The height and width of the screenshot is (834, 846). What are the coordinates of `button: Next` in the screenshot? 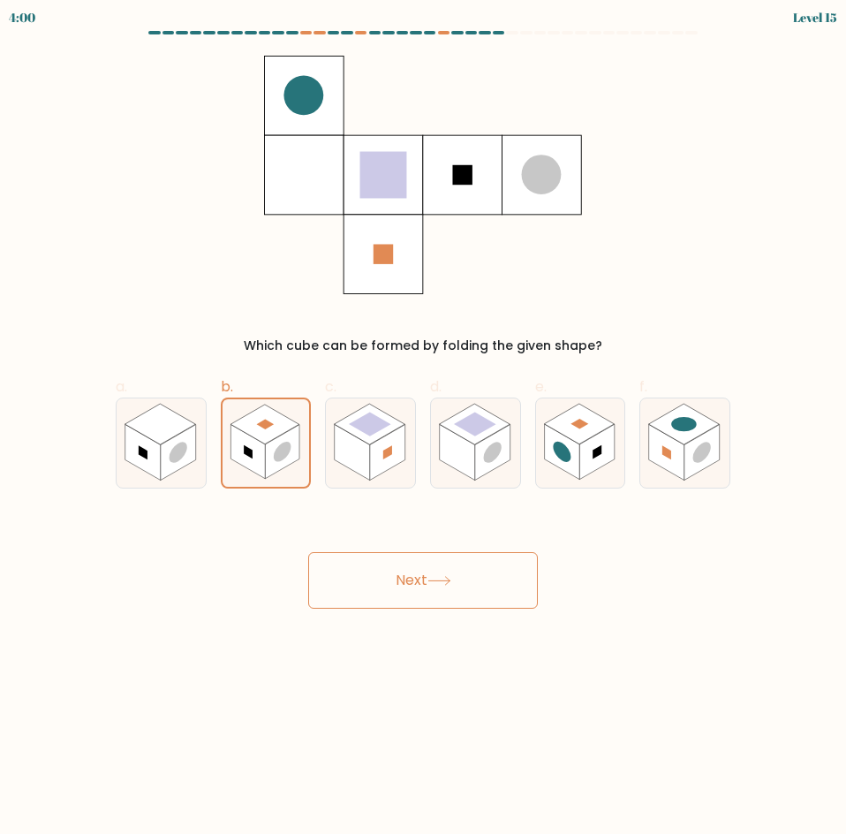 It's located at (423, 580).